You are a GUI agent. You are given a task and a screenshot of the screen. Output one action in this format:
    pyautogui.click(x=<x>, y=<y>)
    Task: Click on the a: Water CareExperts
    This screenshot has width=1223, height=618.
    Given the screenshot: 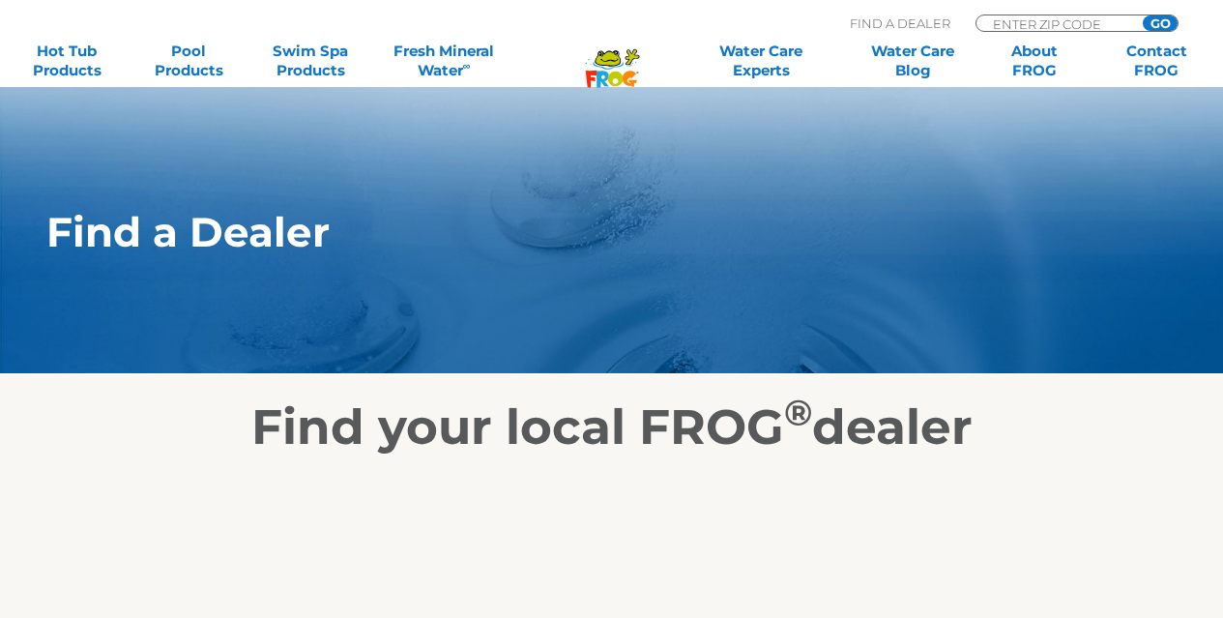 What is the action you would take?
    pyautogui.click(x=761, y=61)
    